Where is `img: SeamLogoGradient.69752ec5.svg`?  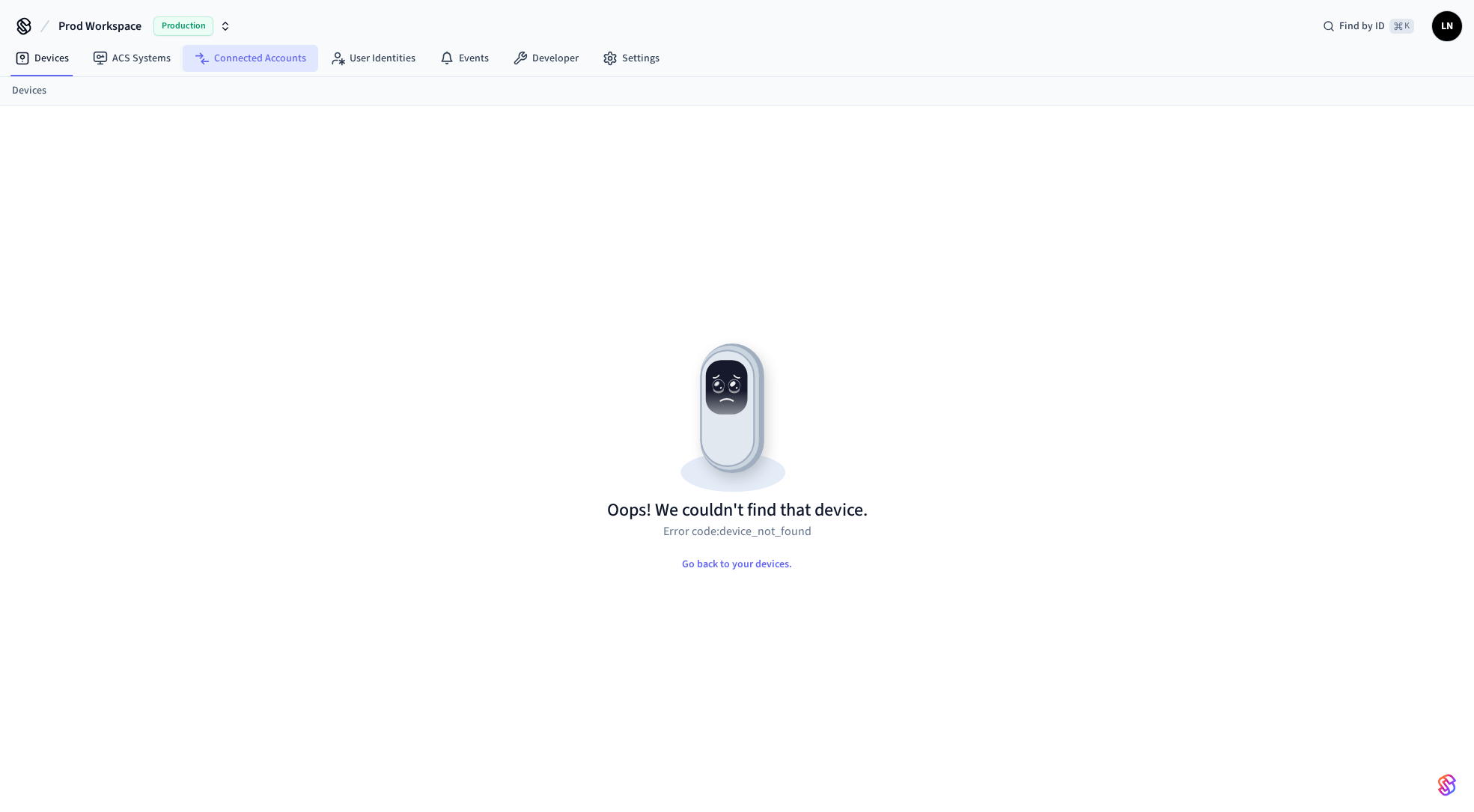
img: SeamLogoGradient.69752ec5.svg is located at coordinates (1447, 785).